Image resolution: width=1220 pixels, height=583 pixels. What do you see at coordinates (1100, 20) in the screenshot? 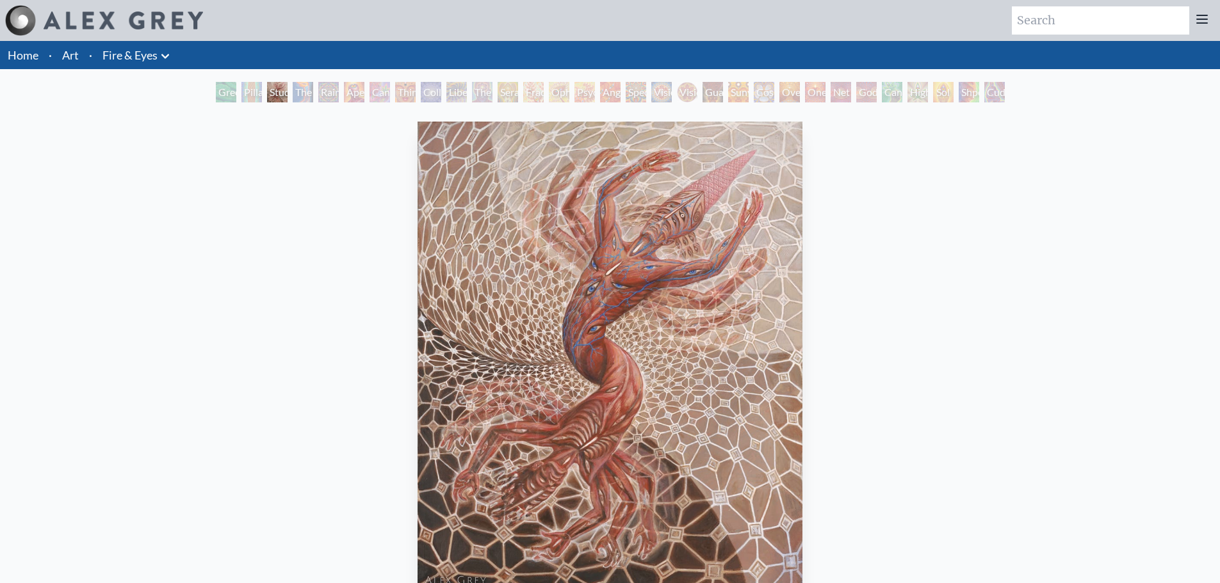
I see `input: Search` at bounding box center [1100, 20].